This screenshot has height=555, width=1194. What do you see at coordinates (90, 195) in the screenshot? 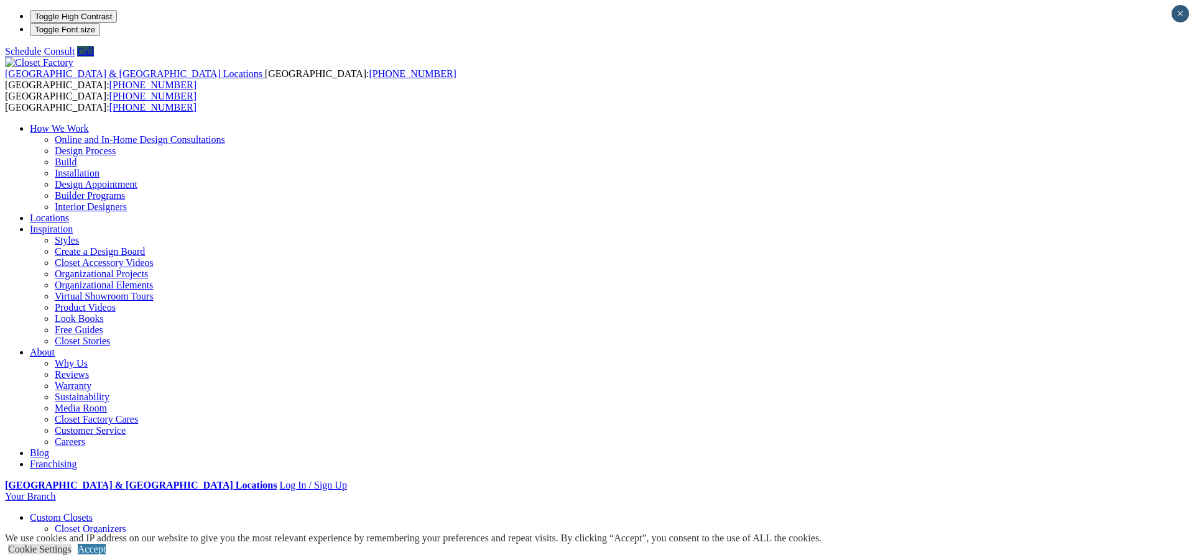
I see `a: Builder Programs` at bounding box center [90, 195].